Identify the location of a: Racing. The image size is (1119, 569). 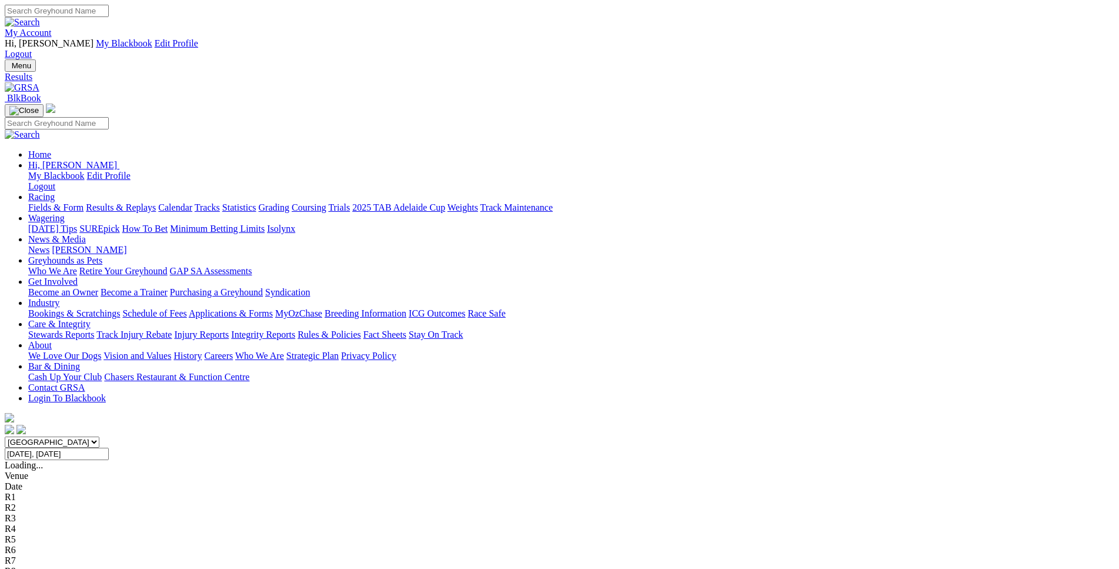
(41, 196).